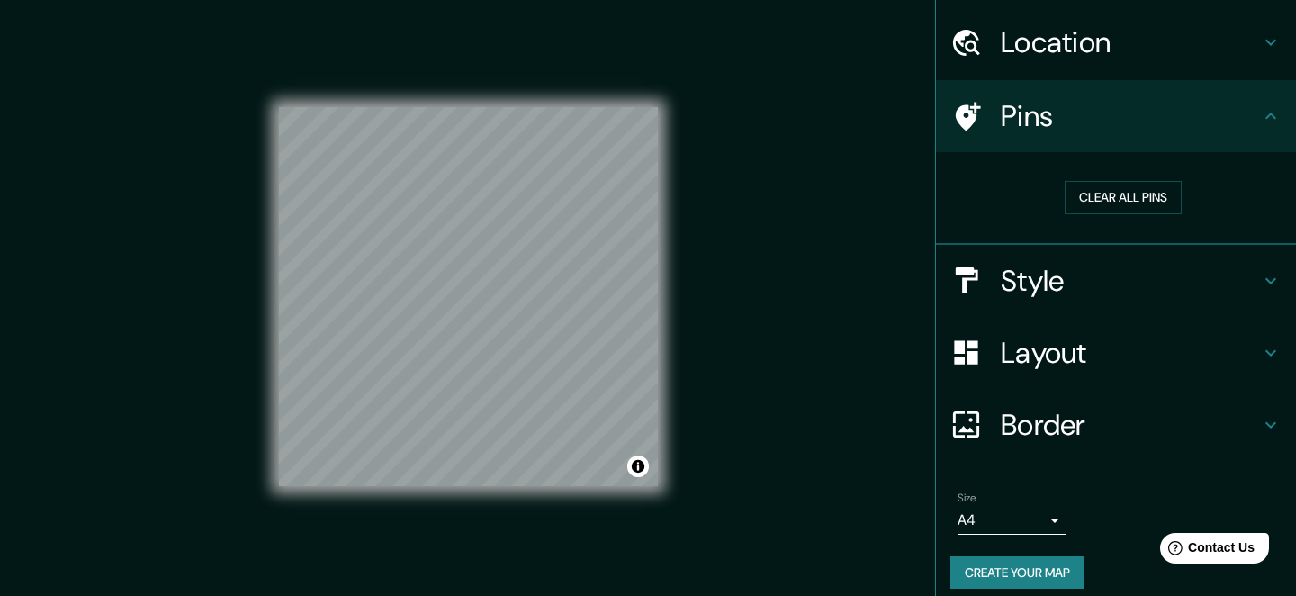 This screenshot has height=596, width=1296. Describe the element at coordinates (86, 22) in the screenshot. I see `span: Contact Us` at that location.